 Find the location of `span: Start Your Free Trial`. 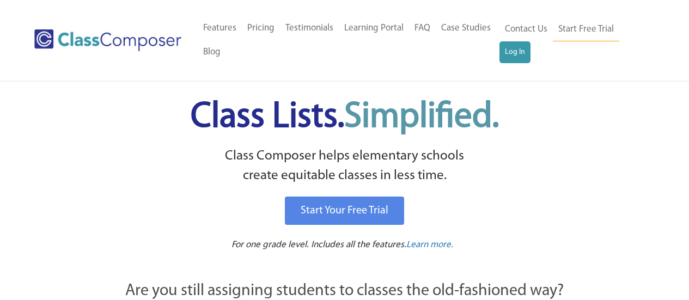

span: Start Your Free Trial is located at coordinates (344, 211).